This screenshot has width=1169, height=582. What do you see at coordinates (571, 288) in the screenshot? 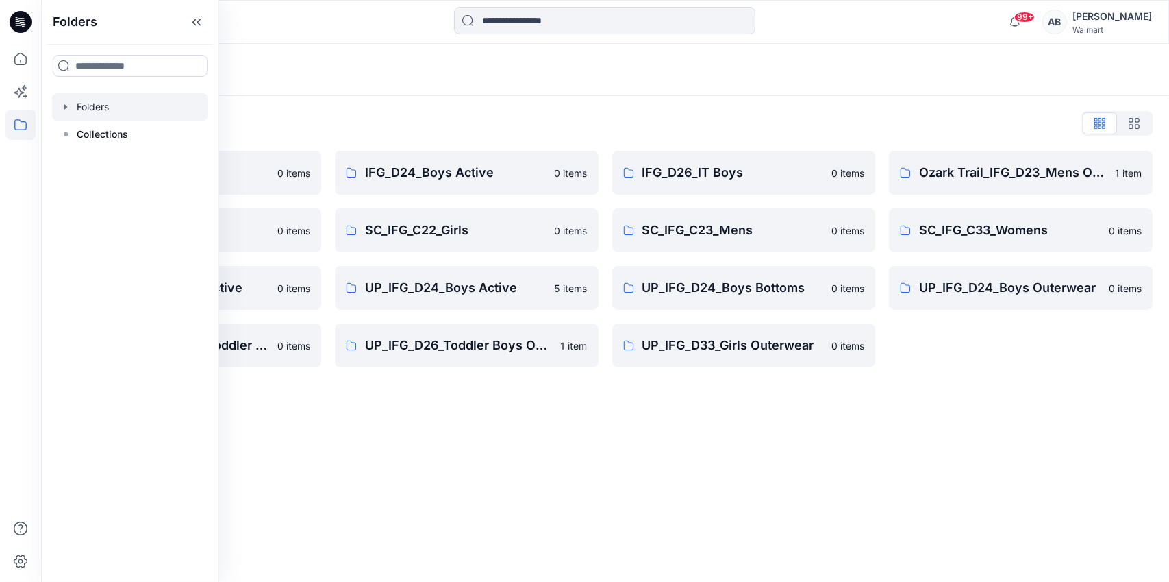
I see `p: 5 items` at bounding box center [571, 288].